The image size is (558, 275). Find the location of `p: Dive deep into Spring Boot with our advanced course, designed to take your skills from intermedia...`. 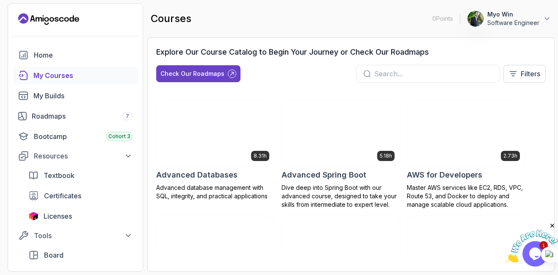

p: Dive deep into Spring Boot with our advanced course, designed to take your skills from intermedia... is located at coordinates (341, 196).